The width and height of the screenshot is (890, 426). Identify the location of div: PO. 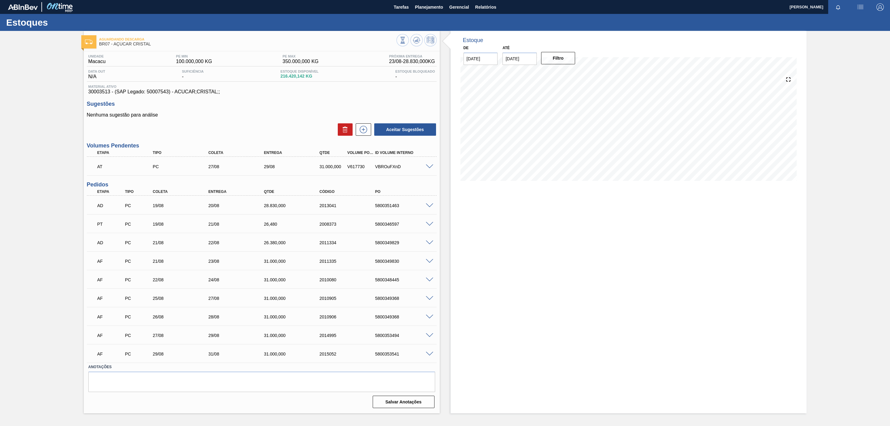
(406, 192).